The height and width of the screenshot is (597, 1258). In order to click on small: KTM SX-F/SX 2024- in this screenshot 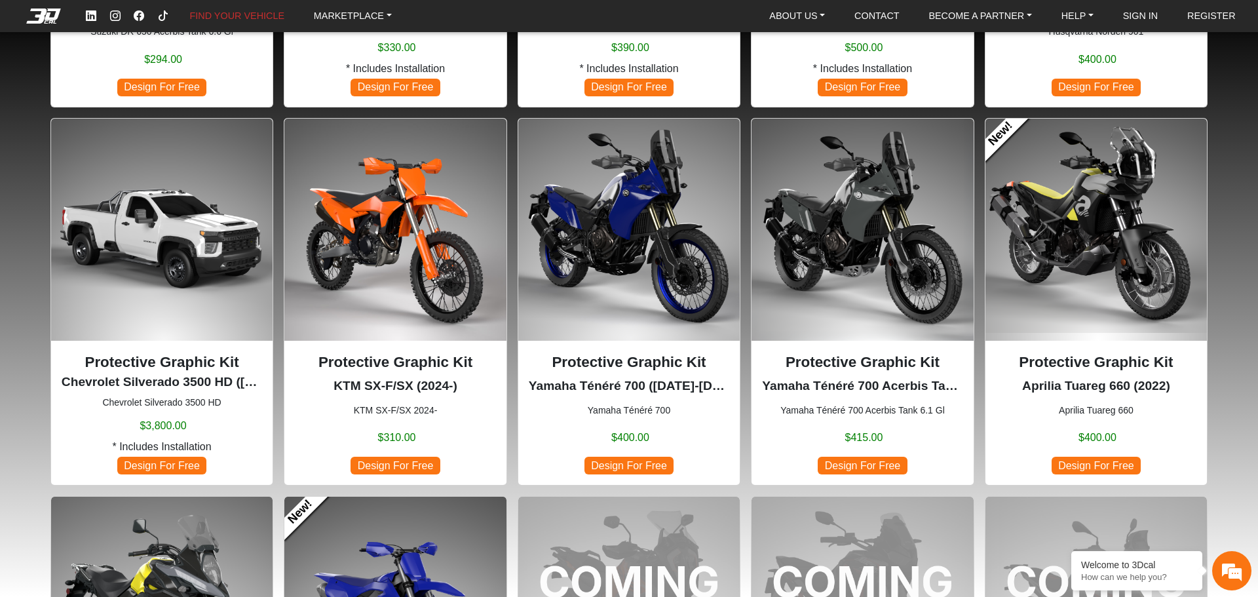, I will do `click(395, 410)`.